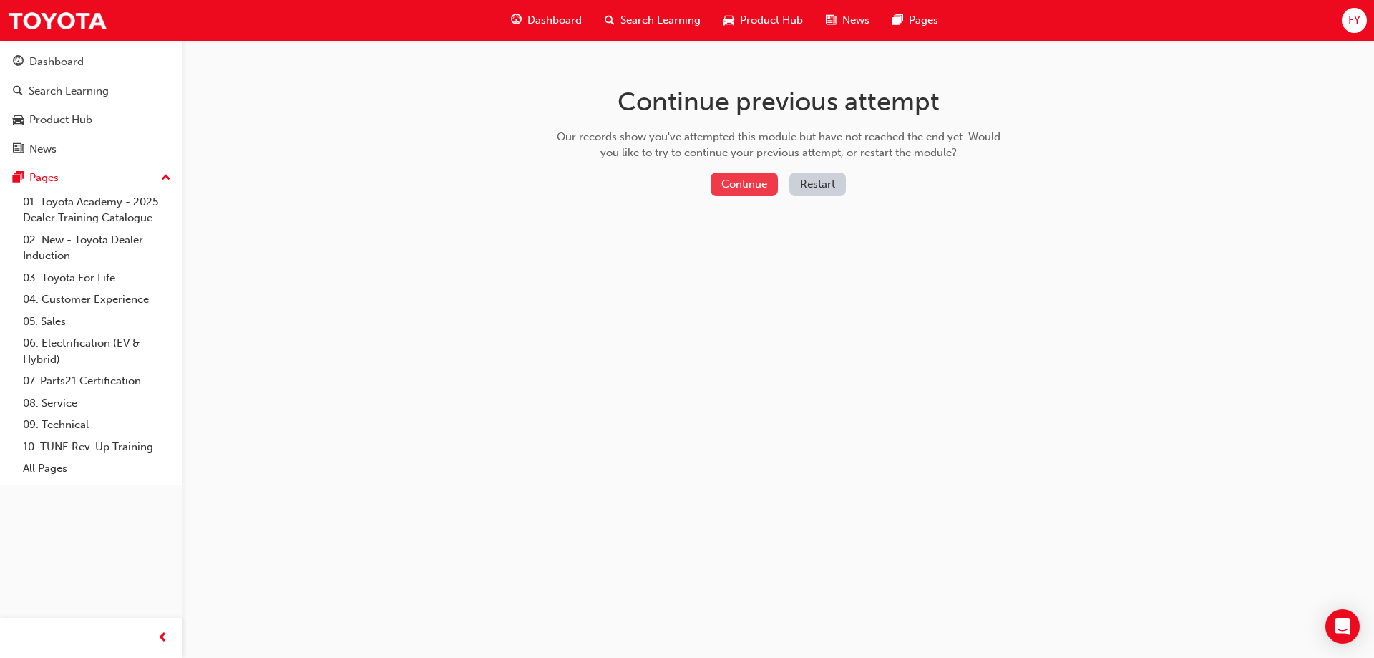  What do you see at coordinates (97, 424) in the screenshot?
I see `a: 09. Technical` at bounding box center [97, 424].